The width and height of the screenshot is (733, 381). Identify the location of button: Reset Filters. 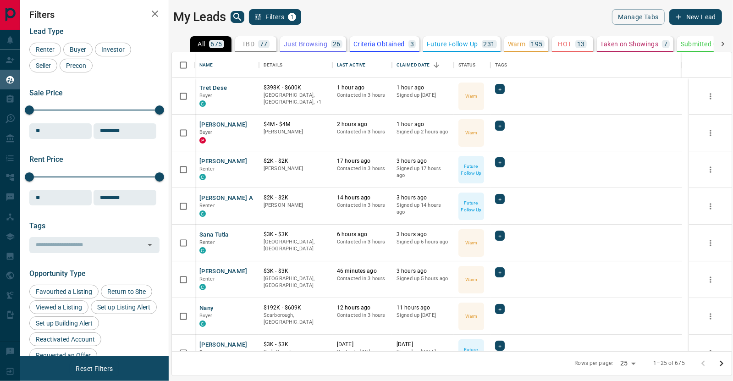
(94, 369).